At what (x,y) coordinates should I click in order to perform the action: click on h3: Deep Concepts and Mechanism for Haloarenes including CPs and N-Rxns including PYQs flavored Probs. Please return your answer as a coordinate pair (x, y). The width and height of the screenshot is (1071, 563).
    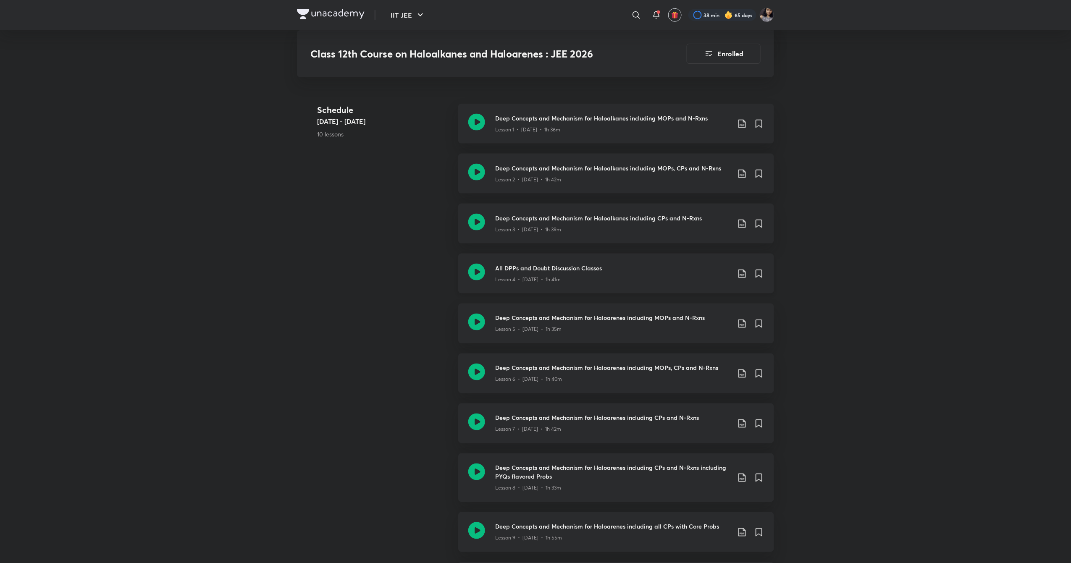
    Looking at the image, I should click on (613, 472).